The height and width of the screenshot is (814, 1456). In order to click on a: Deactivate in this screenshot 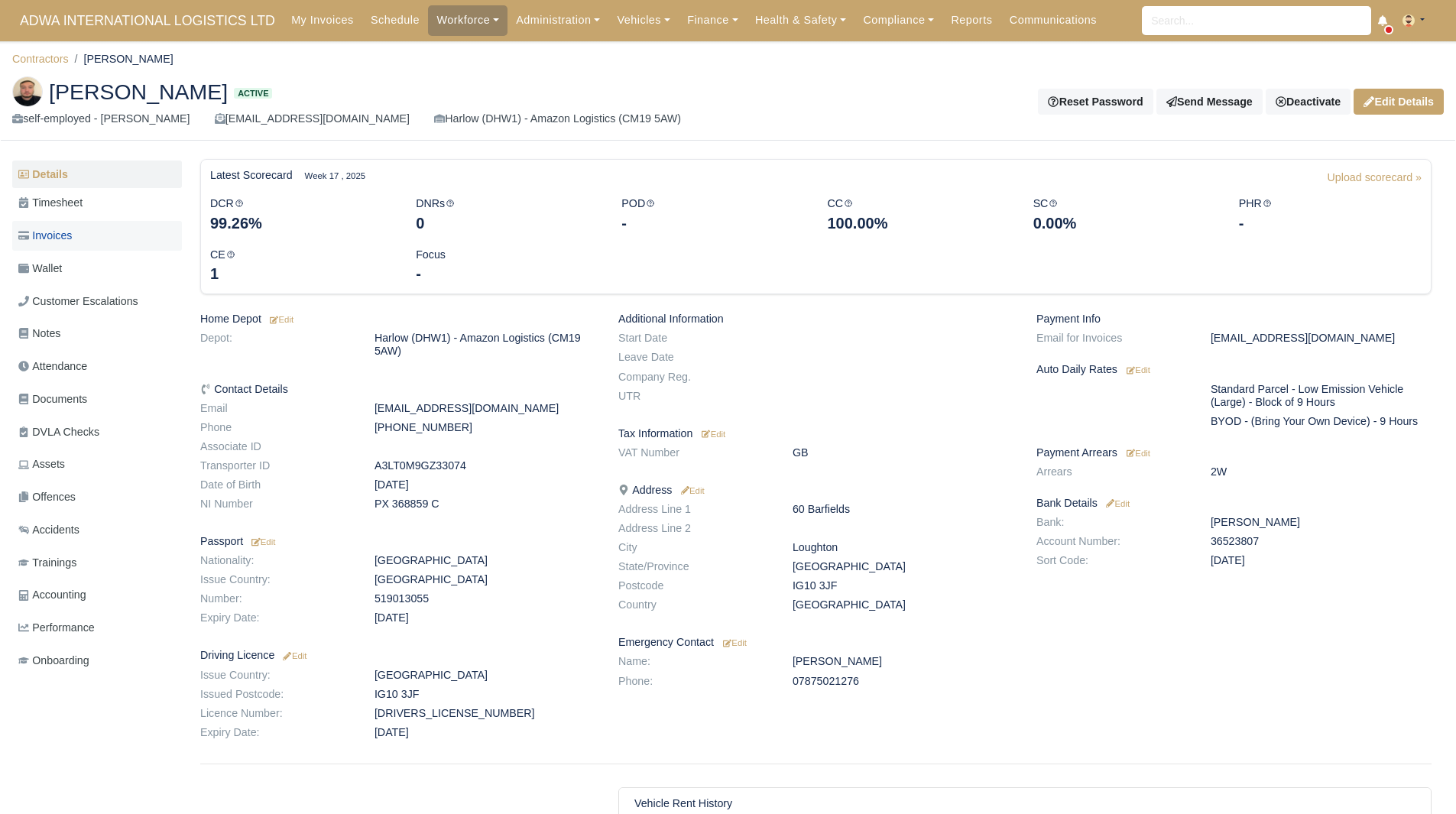, I will do `click(1308, 102)`.